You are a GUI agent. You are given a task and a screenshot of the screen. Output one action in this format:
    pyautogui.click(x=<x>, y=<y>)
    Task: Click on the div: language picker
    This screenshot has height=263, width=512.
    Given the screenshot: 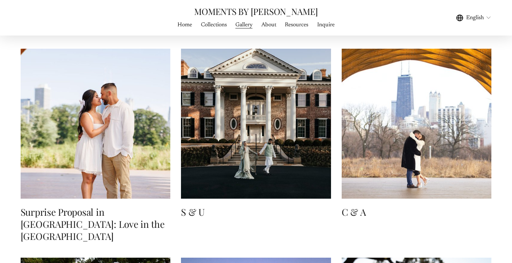 What is the action you would take?
    pyautogui.click(x=474, y=17)
    